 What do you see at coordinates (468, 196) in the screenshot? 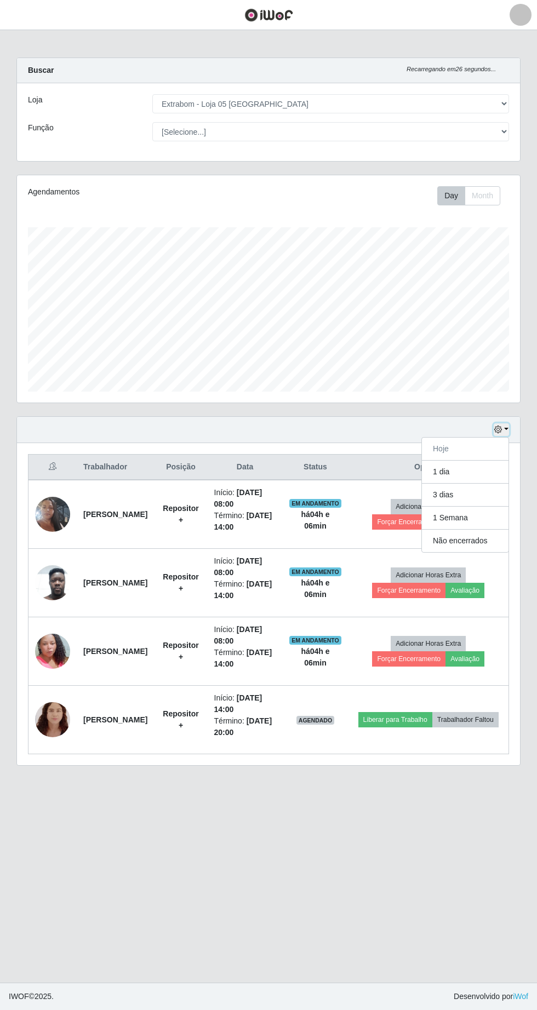
I see `div: First group` at bounding box center [468, 196].